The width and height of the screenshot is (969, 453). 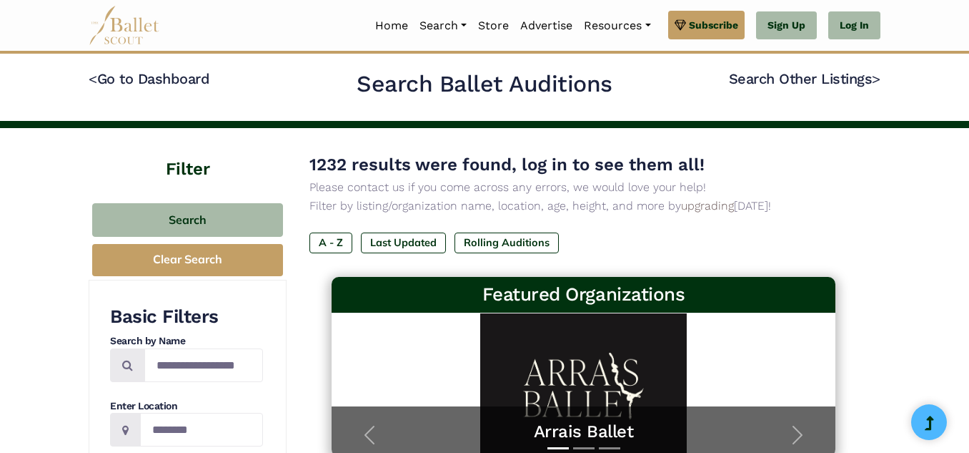 What do you see at coordinates (149, 79) in the screenshot?
I see `a: <Go to Dashboard` at bounding box center [149, 79].